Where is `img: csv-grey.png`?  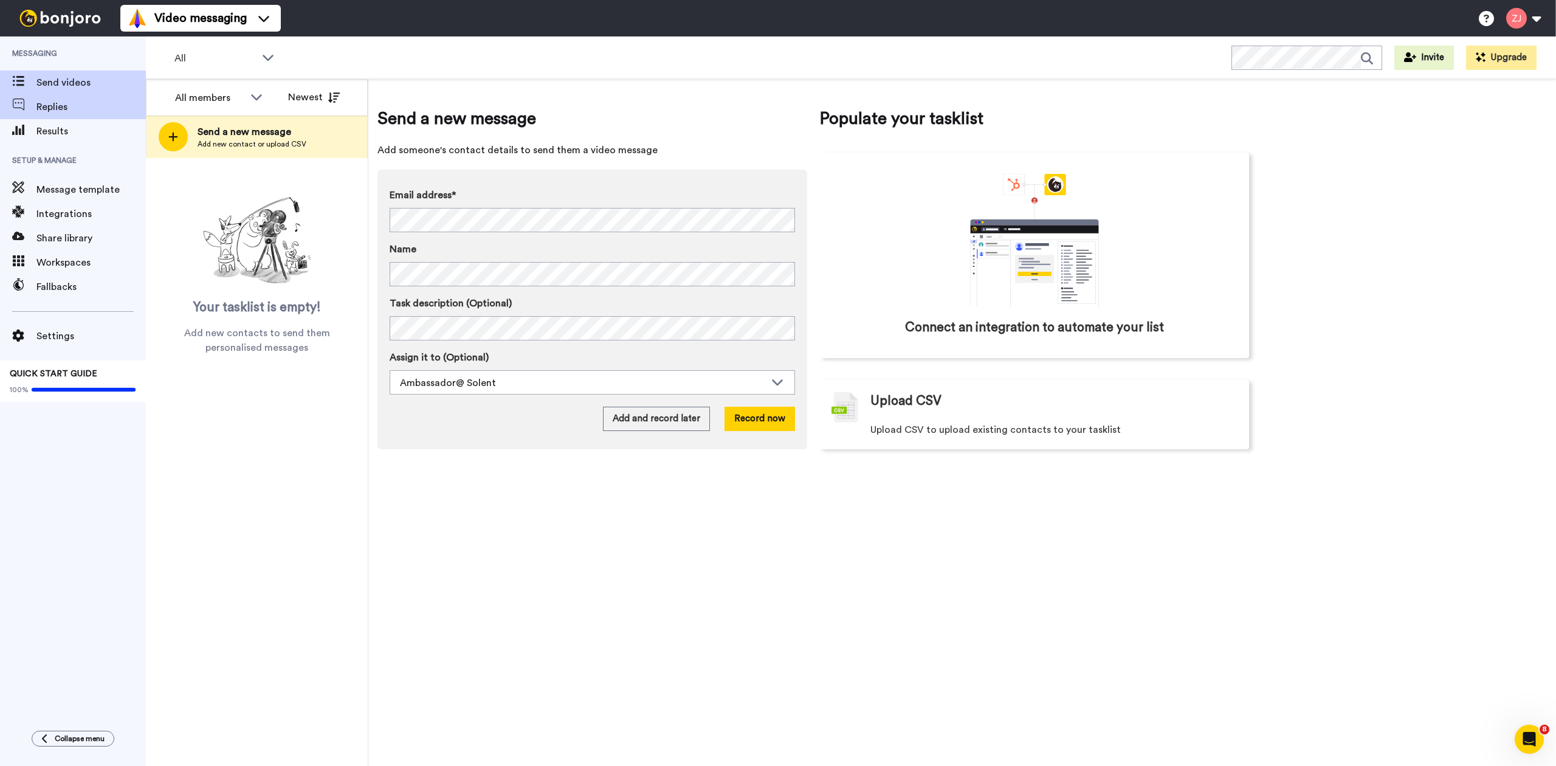 img: csv-grey.png is located at coordinates (845, 407).